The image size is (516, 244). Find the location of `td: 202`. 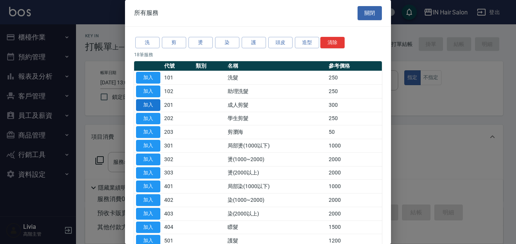

td: 202 is located at coordinates (178, 119).